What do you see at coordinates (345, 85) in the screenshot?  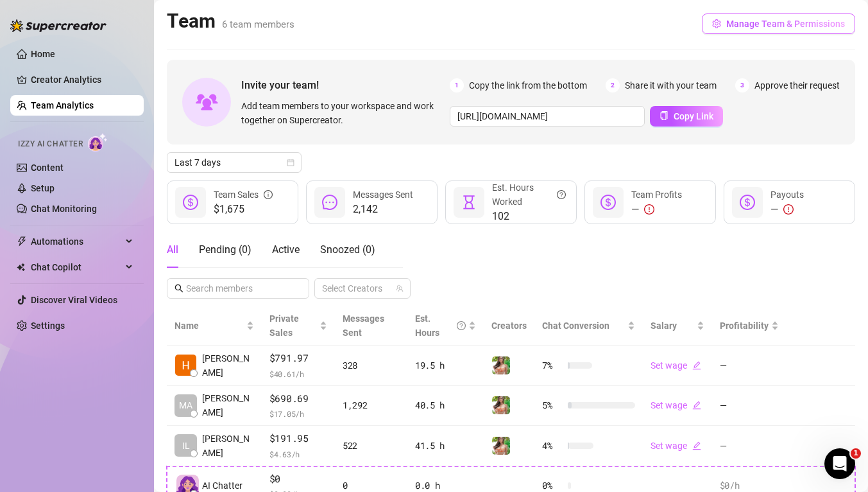 I see `span: Invite your team!` at bounding box center [345, 85].